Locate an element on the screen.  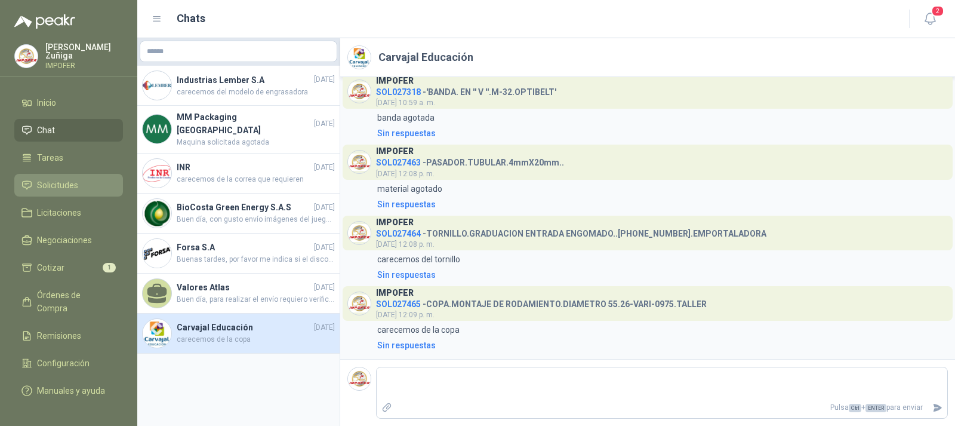
a: Licitaciones is located at coordinates (69, 213).